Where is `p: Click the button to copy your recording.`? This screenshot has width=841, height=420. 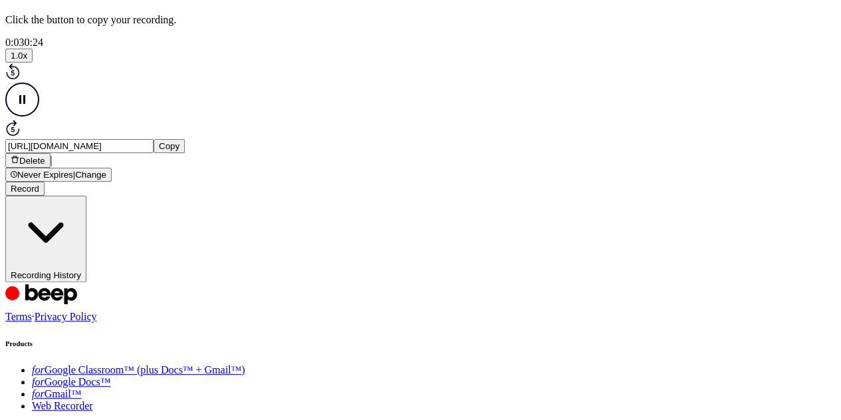 p: Click the button to copy your recording. is located at coordinates (420, 20).